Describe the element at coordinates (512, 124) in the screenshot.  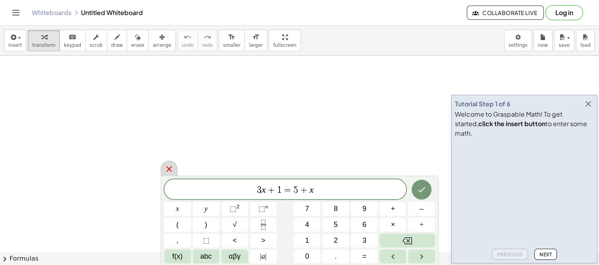
I see `b: click the insert button` at that location.